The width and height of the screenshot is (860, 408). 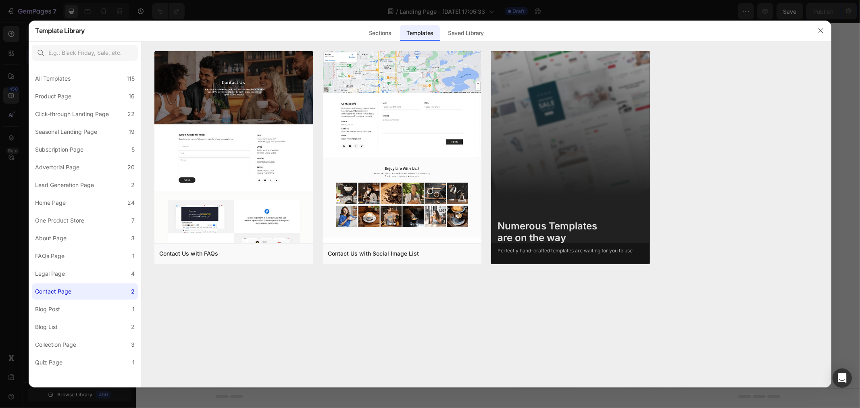 I want to click on div: Lead Generation Page, so click(x=64, y=185).